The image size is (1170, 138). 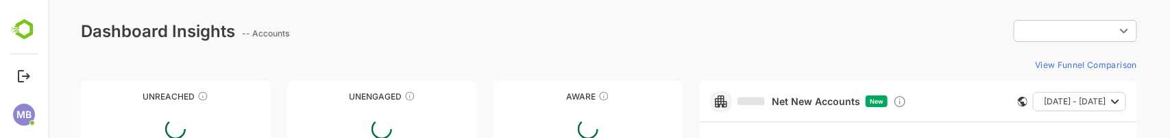 I want to click on div: Dashboard Insights, so click(x=110, y=31).